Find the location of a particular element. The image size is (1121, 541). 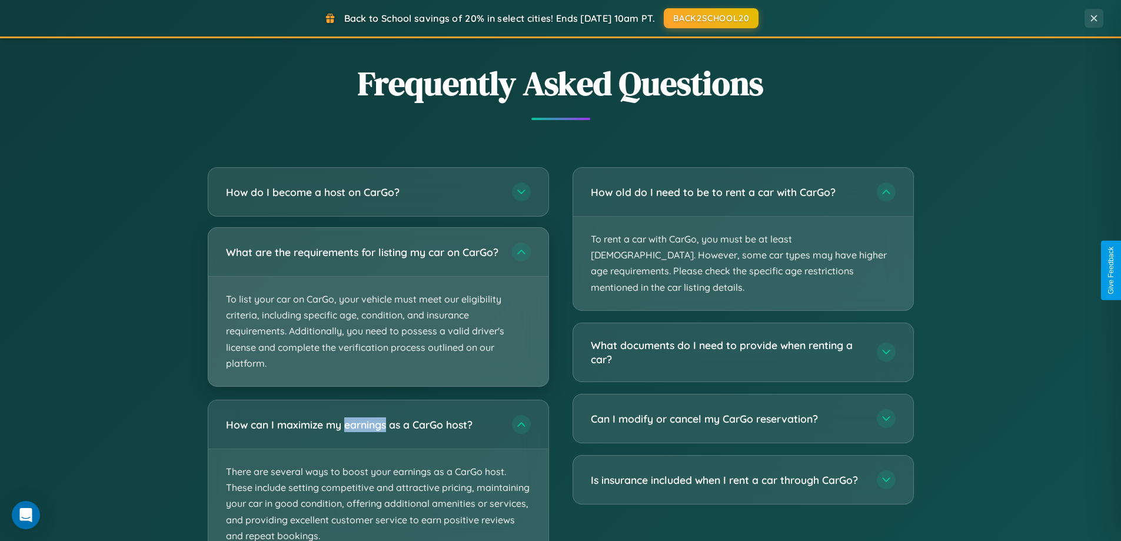

h3: Is insurance included when I rent a car through CarGo? is located at coordinates (728, 480).